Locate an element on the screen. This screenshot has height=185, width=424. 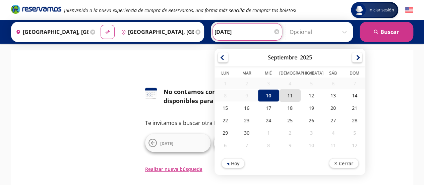
th: Miércoles is located at coordinates (268, 74).